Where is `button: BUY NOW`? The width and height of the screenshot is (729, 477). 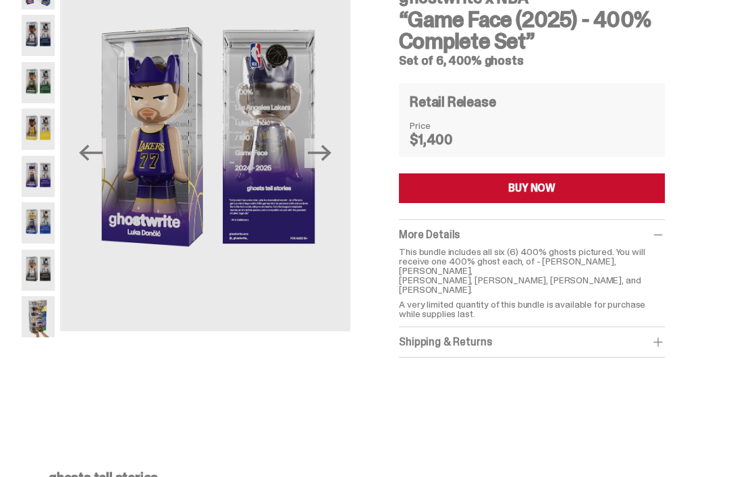 button: BUY NOW is located at coordinates (532, 188).